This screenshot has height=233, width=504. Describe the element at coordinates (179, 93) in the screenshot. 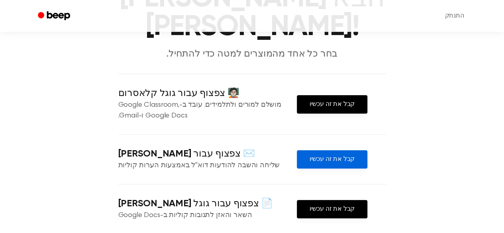

I see `font: 🧑🏻‍🏫 צפצוף עבור גוגל קלאסרום` at that location.